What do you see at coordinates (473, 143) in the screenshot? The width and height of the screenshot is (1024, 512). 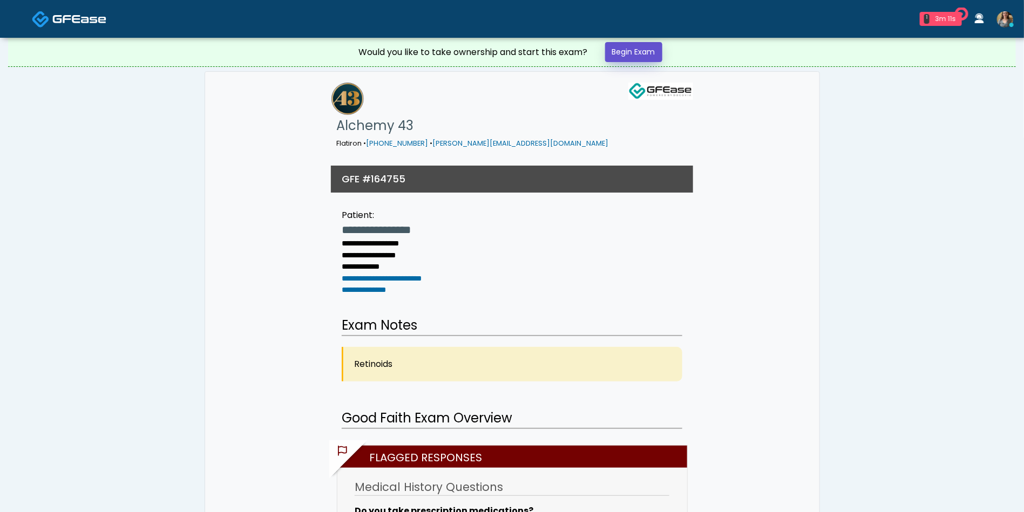 I see `small: Flatiron` at bounding box center [473, 143].